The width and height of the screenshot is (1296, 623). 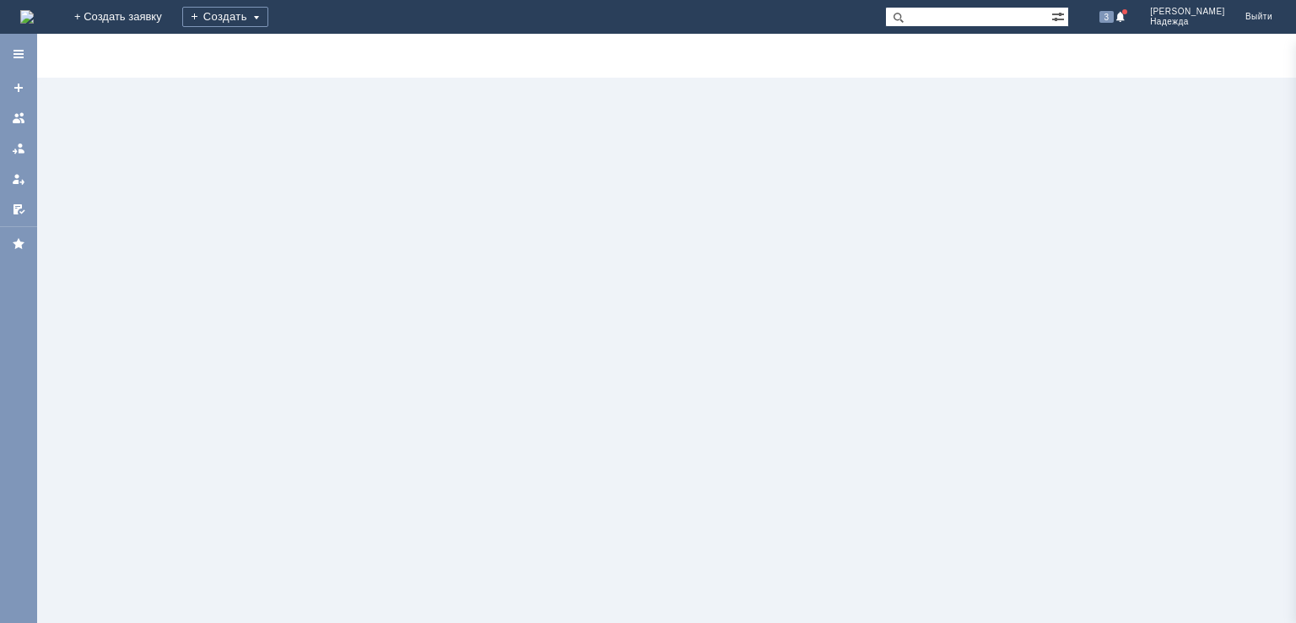 What do you see at coordinates (27, 17) in the screenshot?
I see `img: logo` at bounding box center [27, 17].